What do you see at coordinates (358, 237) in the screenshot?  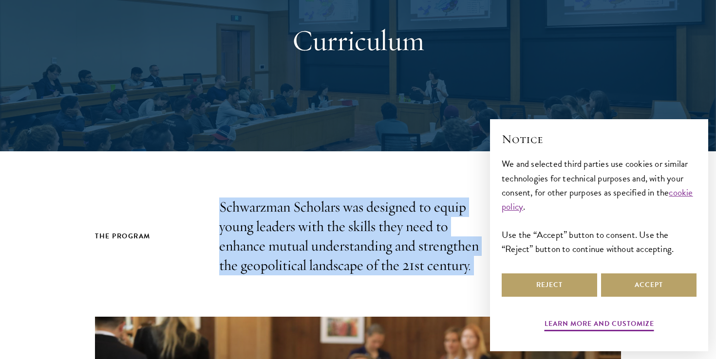 I see `p: Schwarzman Scholars was designed to equip young leaders with the skills they need to enhance mutu...` at bounding box center [358, 237].